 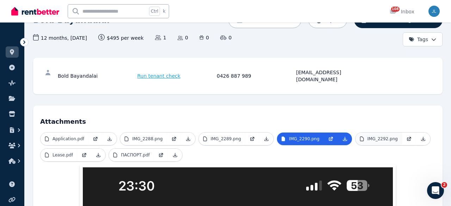 I want to click on p: Application.pdf, so click(x=68, y=139).